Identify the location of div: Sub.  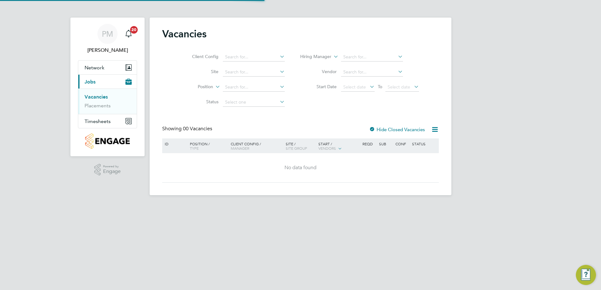
(385, 144).